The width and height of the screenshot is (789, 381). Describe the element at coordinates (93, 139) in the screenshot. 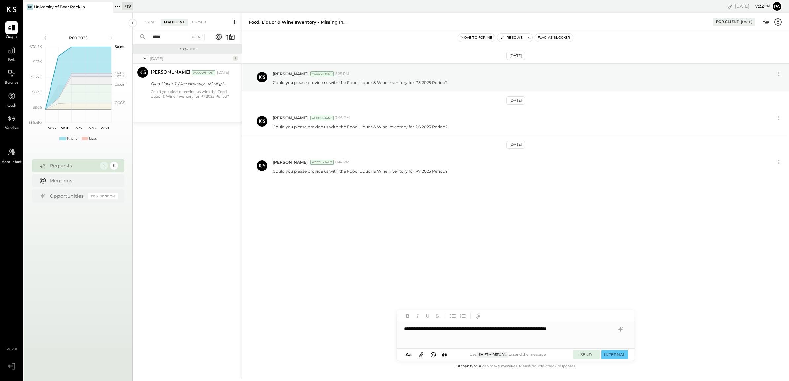

I see `div: Loss` at that location.